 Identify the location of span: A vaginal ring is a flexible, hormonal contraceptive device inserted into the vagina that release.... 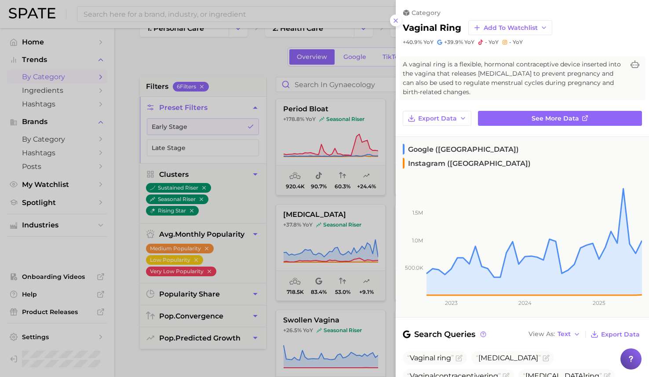
(513, 78).